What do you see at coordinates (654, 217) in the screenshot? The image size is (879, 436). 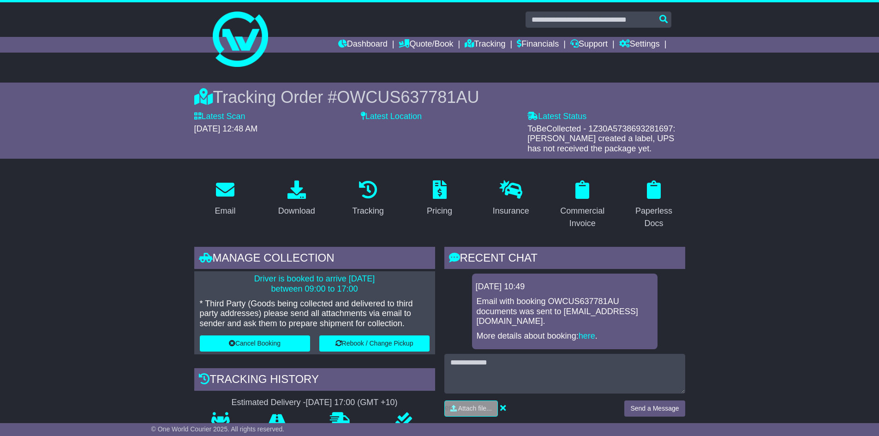 I see `div: Paperless Docs` at bounding box center [654, 217].